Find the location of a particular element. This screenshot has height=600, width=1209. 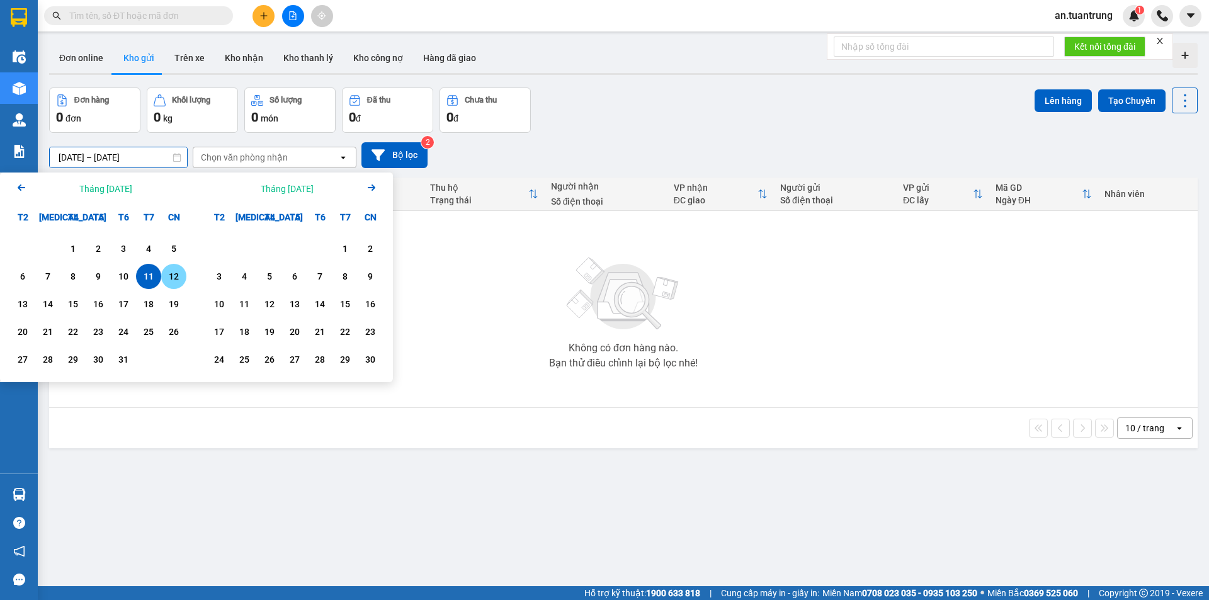

div: Người nhận is located at coordinates (606, 186).